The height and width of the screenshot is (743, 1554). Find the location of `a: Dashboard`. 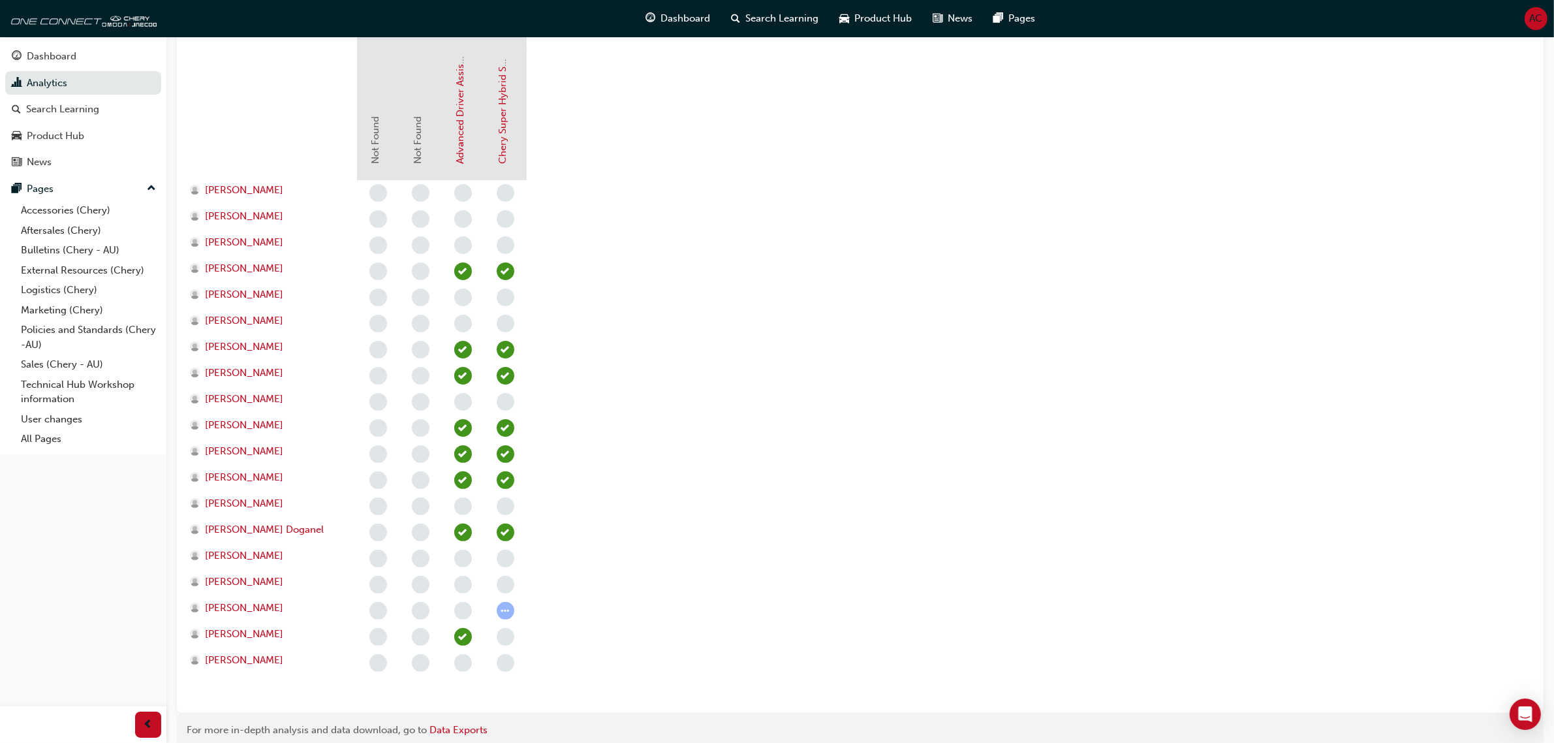

a: Dashboard is located at coordinates (83, 56).